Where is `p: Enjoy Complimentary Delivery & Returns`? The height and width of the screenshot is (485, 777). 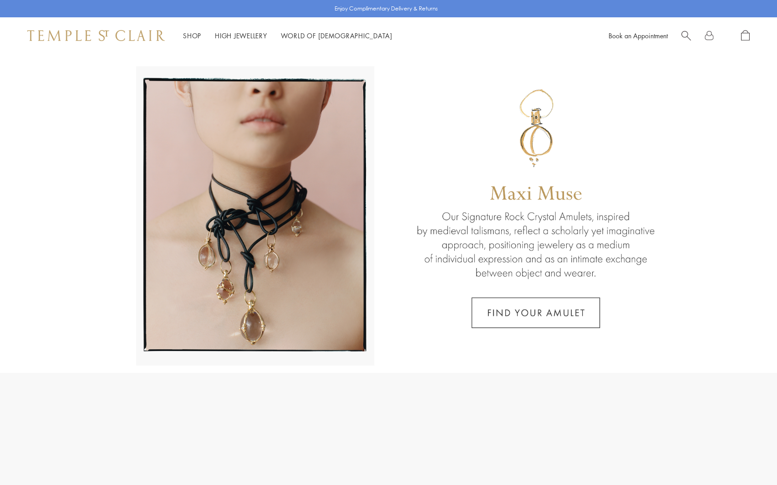
p: Enjoy Complimentary Delivery & Returns is located at coordinates (386, 9).